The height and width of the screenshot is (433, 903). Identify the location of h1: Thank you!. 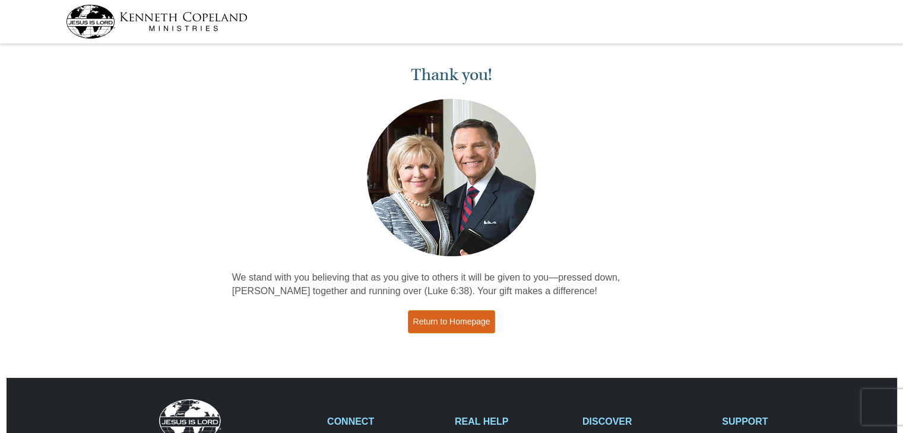
(452, 75).